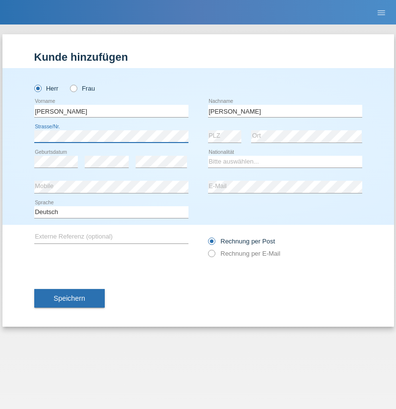  What do you see at coordinates (381, 13) in the screenshot?
I see `i: menu` at bounding box center [381, 13].